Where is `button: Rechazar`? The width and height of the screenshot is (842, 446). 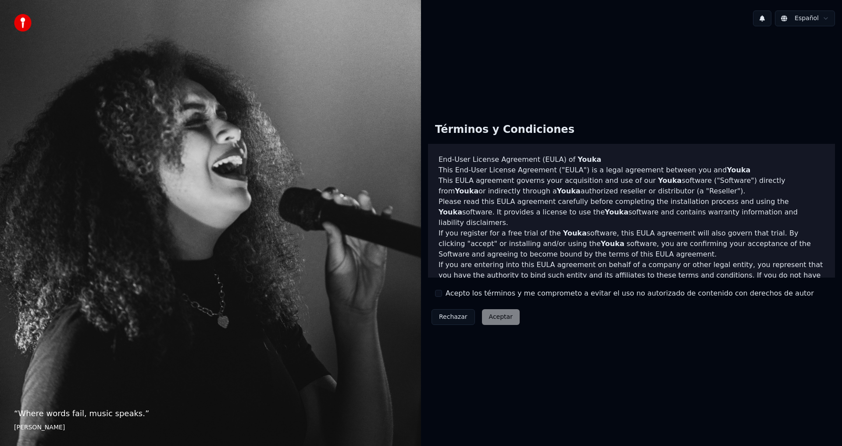 button: Rechazar is located at coordinates (453, 317).